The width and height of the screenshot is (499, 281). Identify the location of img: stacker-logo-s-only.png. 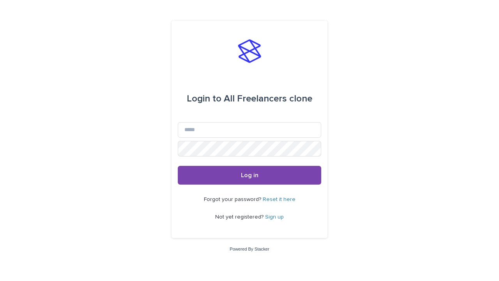
(249, 51).